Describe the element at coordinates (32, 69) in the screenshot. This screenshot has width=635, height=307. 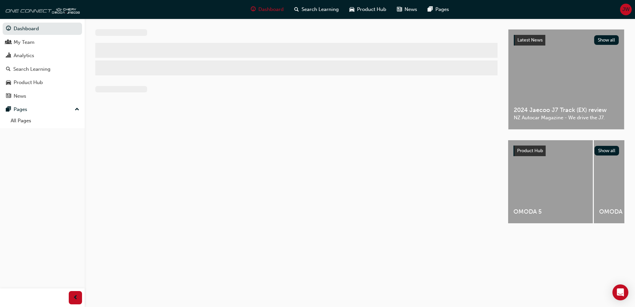
I see `div: Search Learning` at that location.